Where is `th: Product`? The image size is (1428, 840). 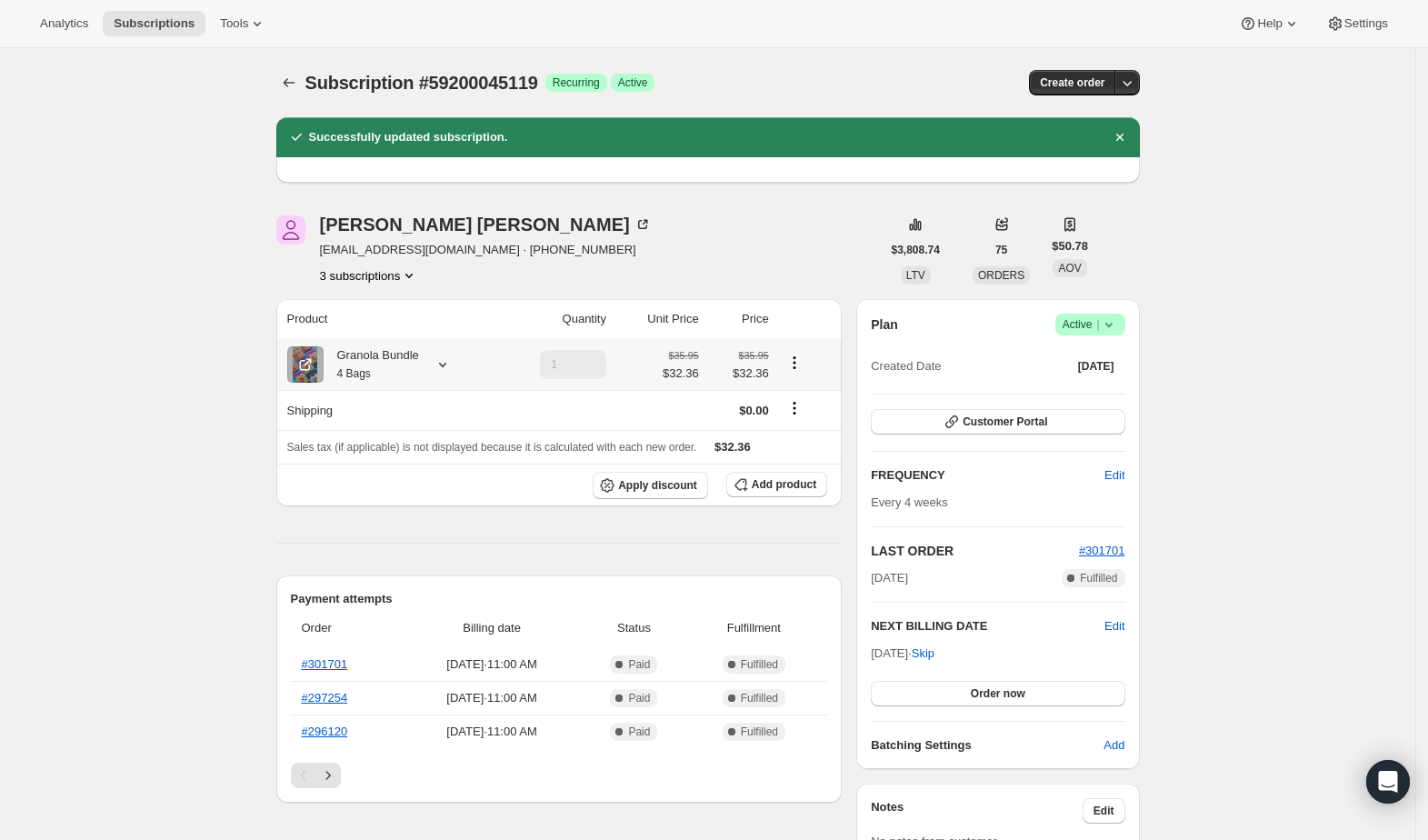
th: Product is located at coordinates (386, 319).